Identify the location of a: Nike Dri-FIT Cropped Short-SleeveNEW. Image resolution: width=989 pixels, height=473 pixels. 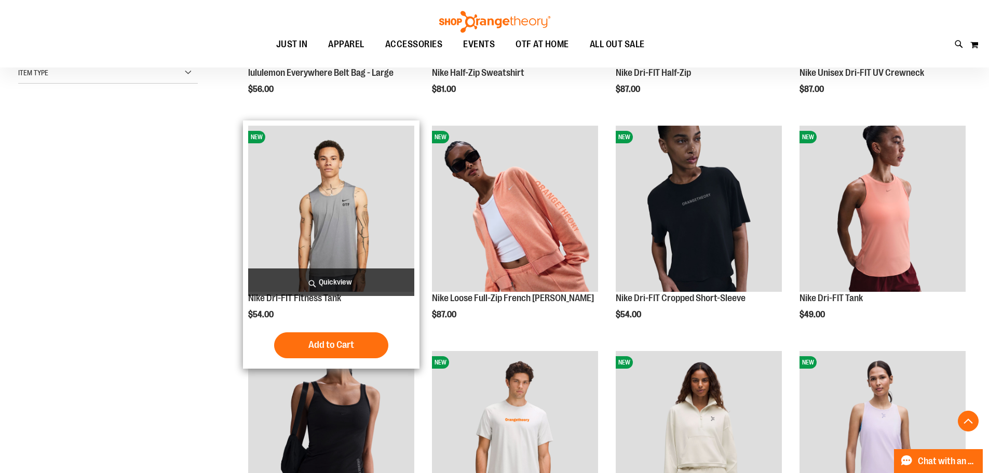
(699, 209).